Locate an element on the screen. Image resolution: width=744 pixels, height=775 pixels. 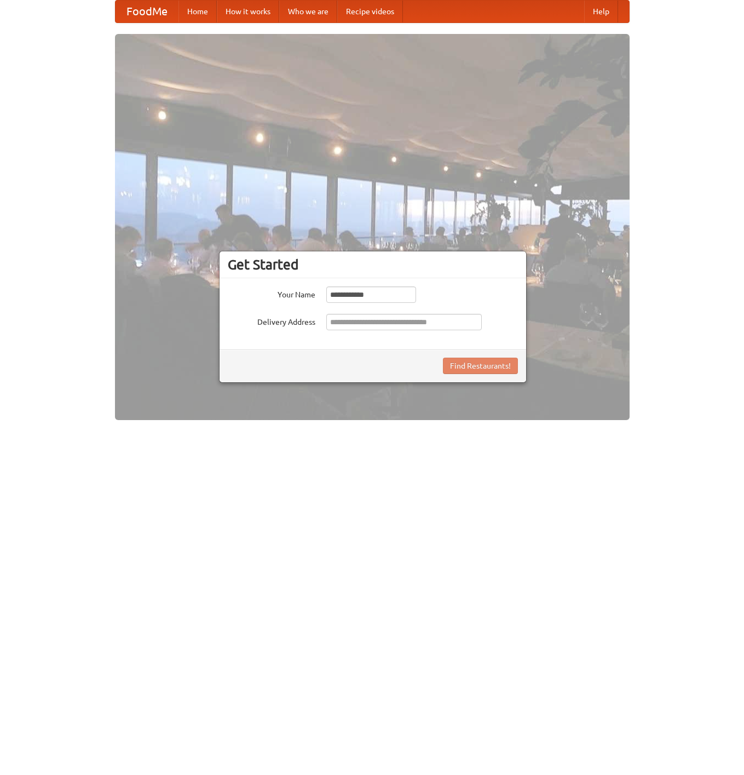
a: Home is located at coordinates (198, 12).